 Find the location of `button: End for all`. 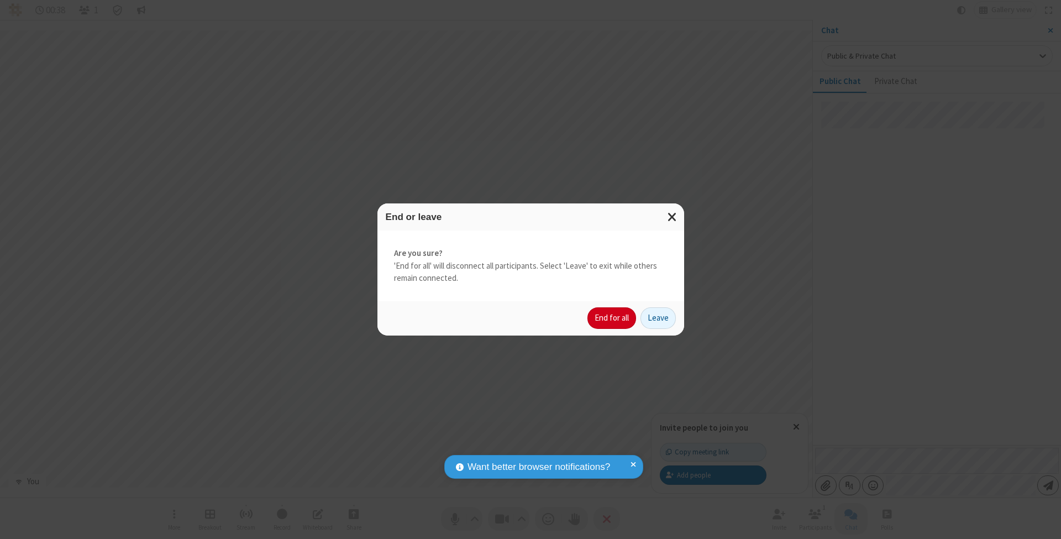

button: End for all is located at coordinates (611, 318).